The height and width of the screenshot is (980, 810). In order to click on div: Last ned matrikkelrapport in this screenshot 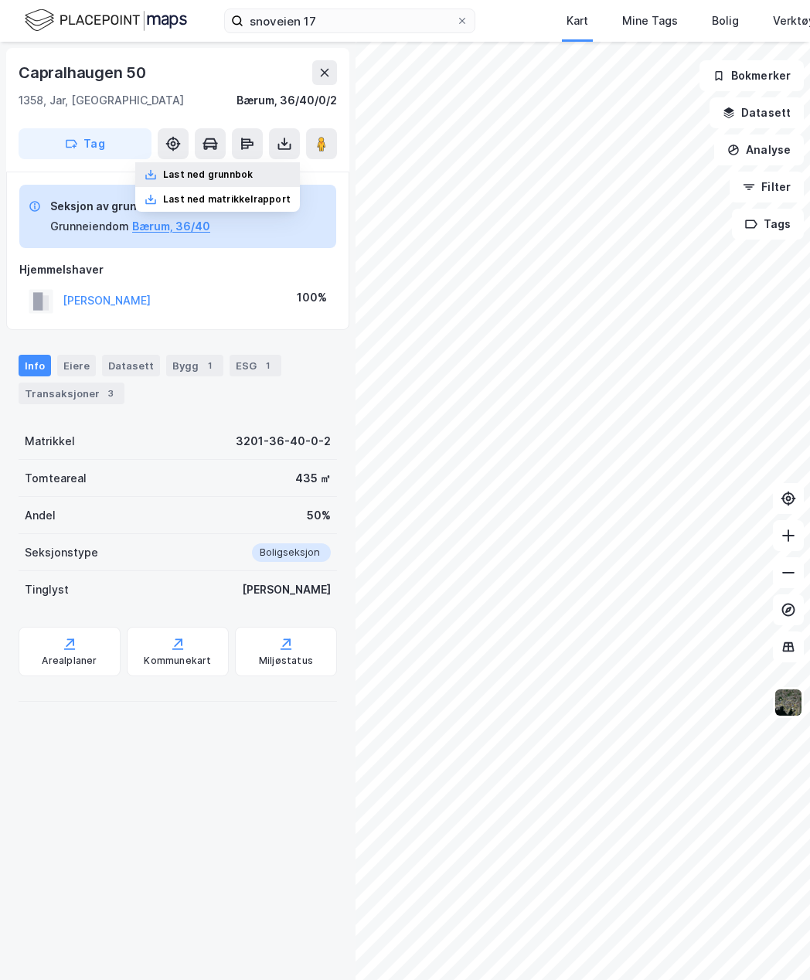, I will do `click(226, 199)`.